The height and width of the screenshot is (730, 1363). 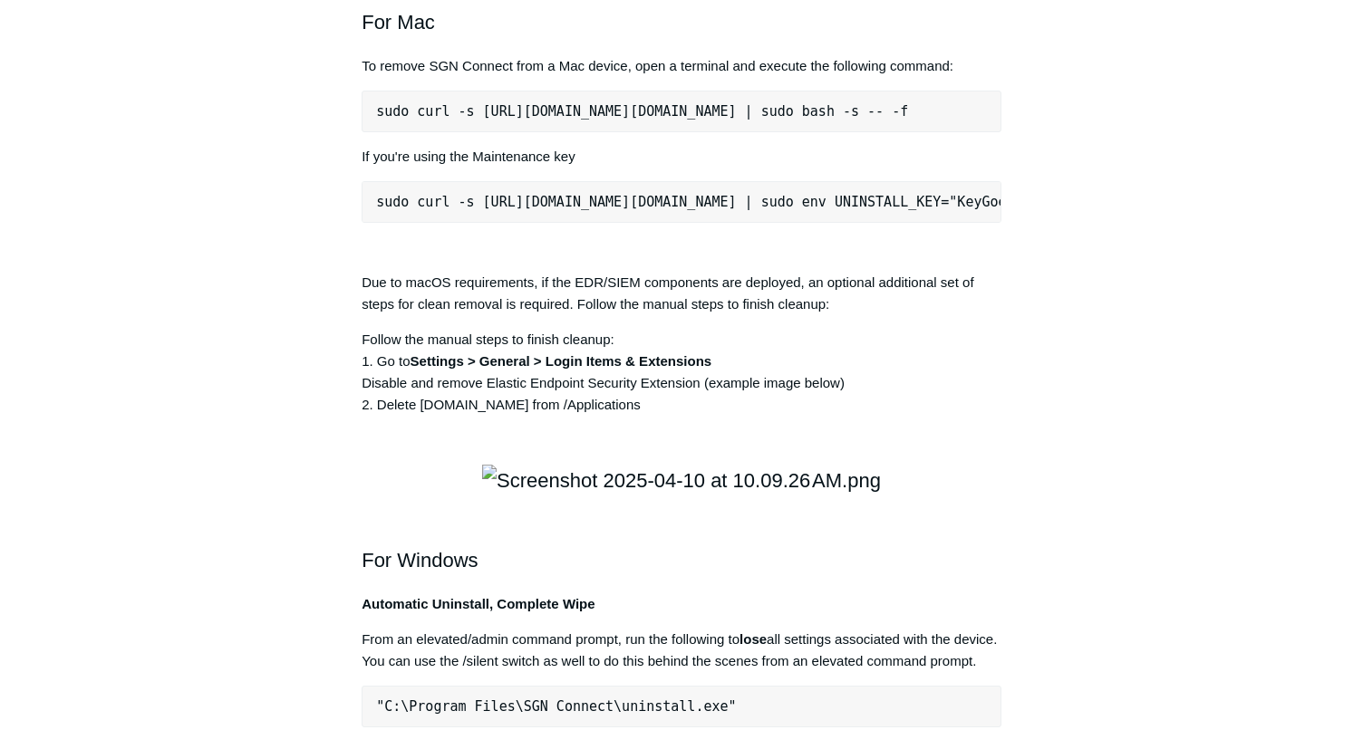 What do you see at coordinates (555, 707) in the screenshot?
I see `span: "C:\Program Files\SGN Connect\uninstall.exe"` at bounding box center [555, 707].